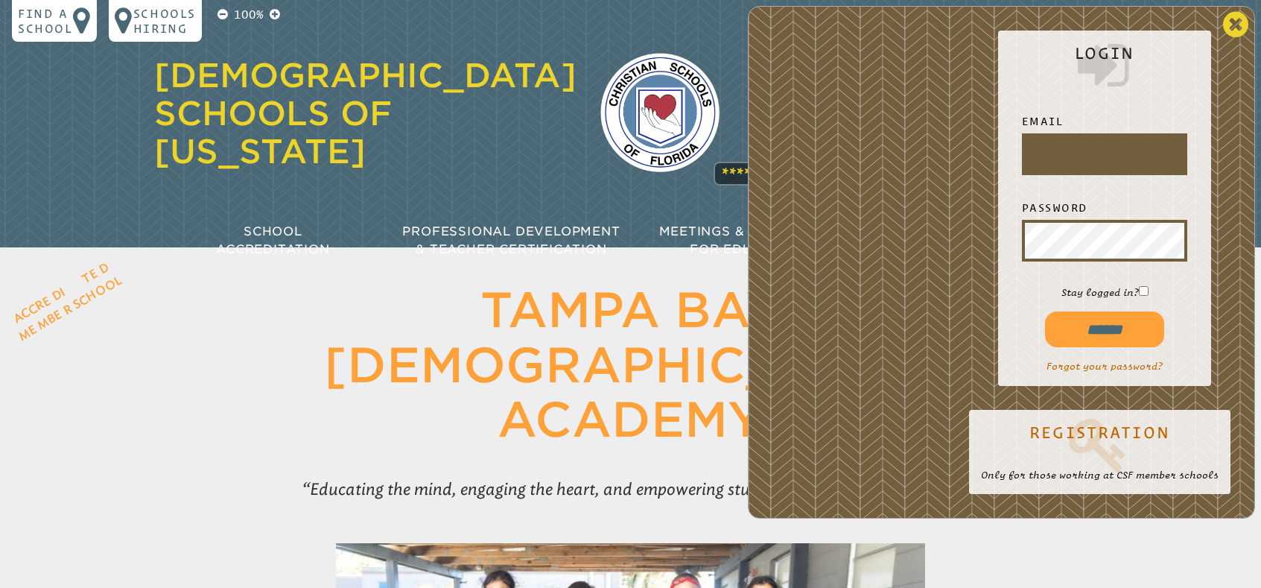  Describe the element at coordinates (1104, 121) in the screenshot. I see `label: Email` at that location.